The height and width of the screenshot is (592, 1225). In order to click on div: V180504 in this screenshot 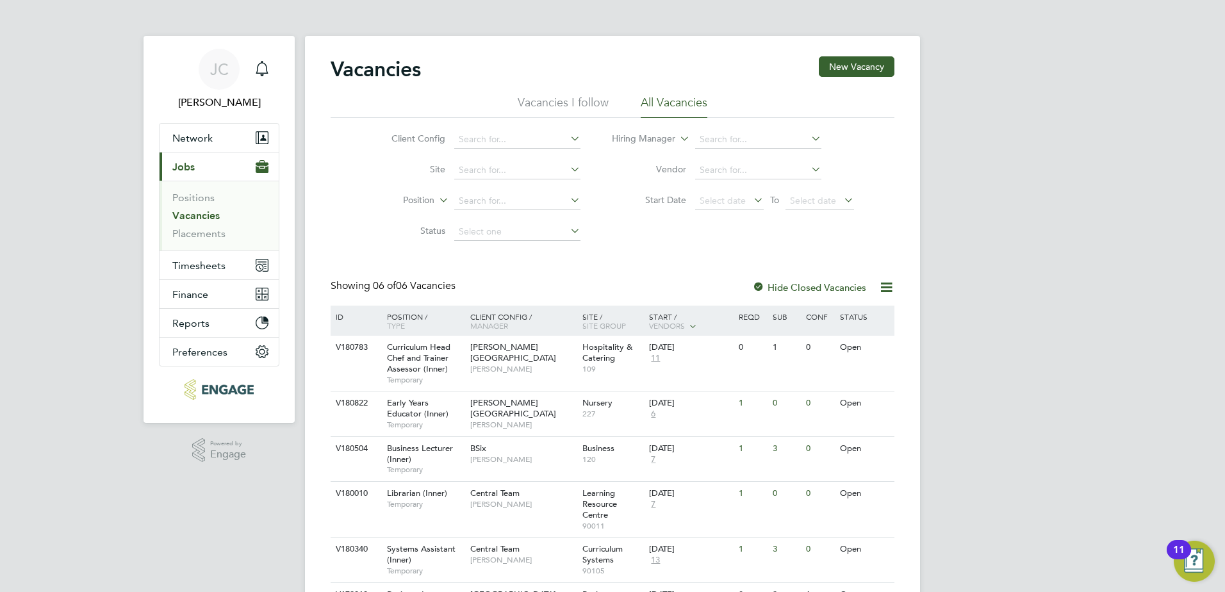, I will do `click(355, 448)`.